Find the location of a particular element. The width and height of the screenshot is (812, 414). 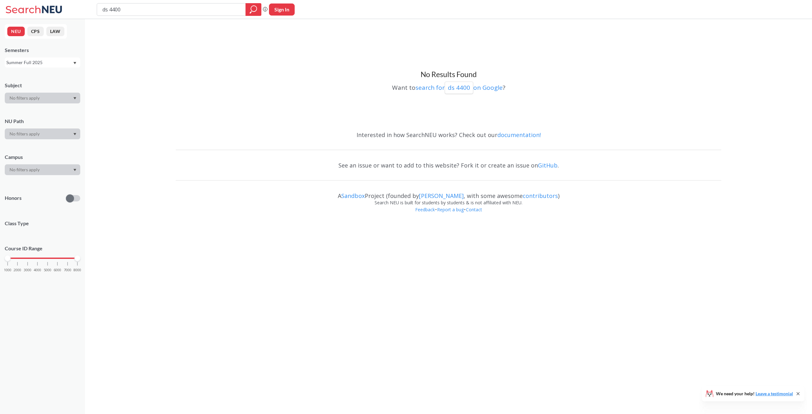

p: Course ID Range is located at coordinates (42, 248).